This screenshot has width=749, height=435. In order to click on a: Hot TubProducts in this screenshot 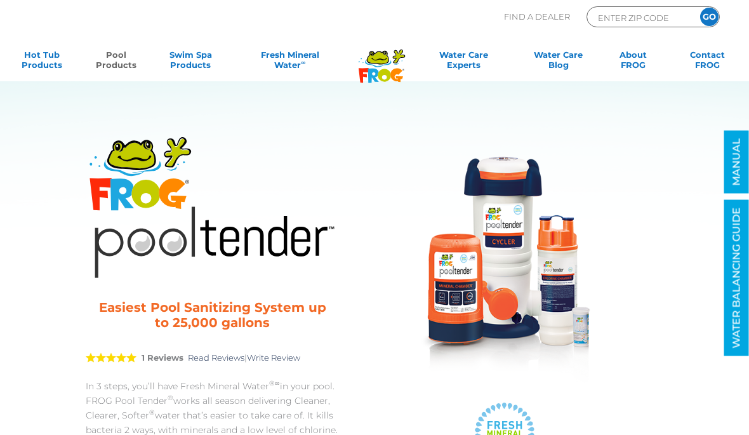, I will do `click(41, 62)`.